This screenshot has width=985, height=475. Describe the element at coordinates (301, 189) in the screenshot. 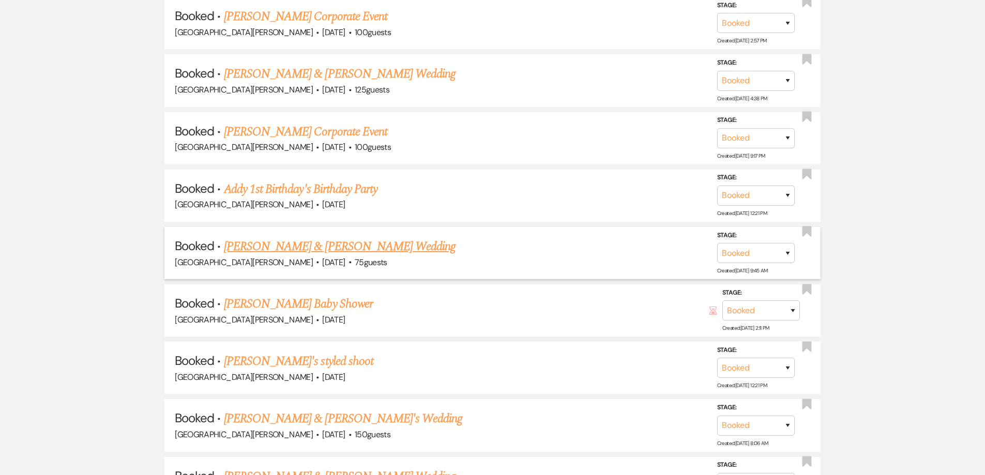

I see `a: Addy 1st Birthday's Birthday Party` at that location.